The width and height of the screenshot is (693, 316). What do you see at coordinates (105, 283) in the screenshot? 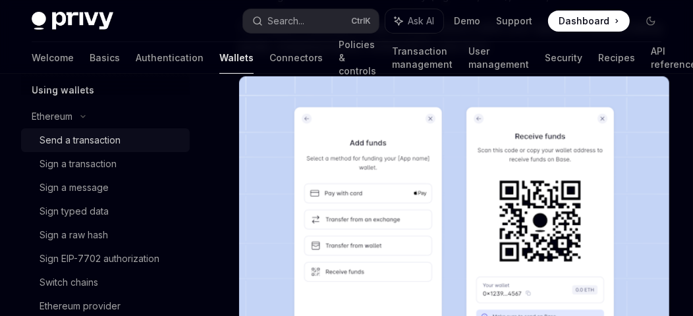
I see `a: Switch chains` at bounding box center [105, 283].